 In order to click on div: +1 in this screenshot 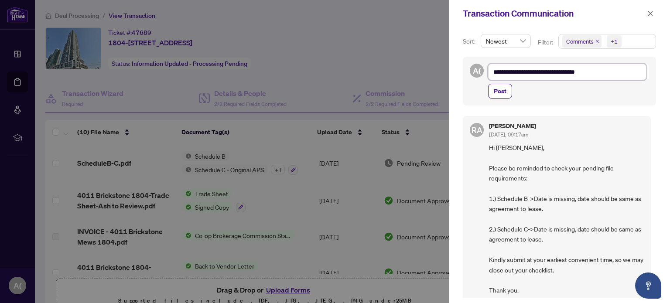, I will do `click(614, 41)`.